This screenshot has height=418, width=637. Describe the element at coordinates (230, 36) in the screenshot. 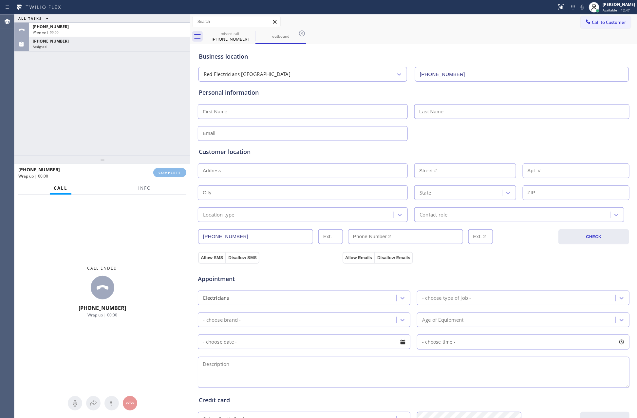

I see `div: (844) 496-6394` at that location.